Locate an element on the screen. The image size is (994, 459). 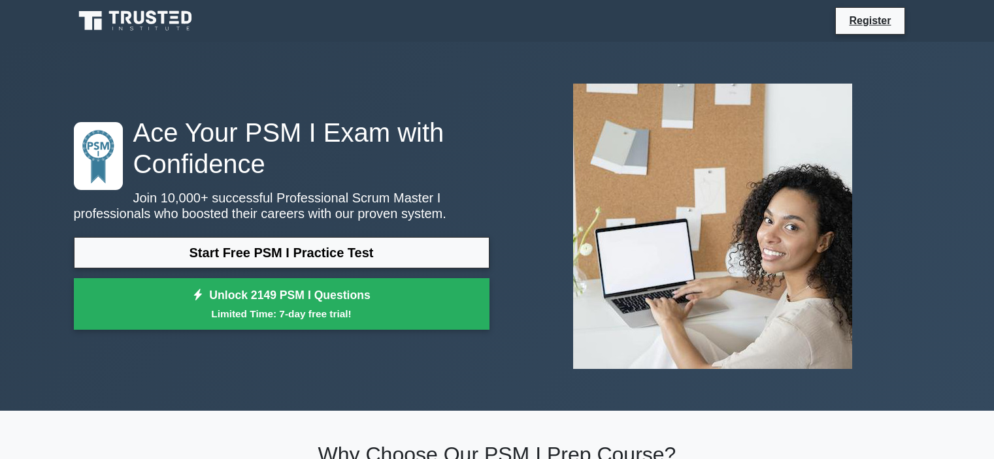
p: Join 10,000+ successful Professional Scrum Master I professionals who boosted their careers with ... is located at coordinates (282, 206).